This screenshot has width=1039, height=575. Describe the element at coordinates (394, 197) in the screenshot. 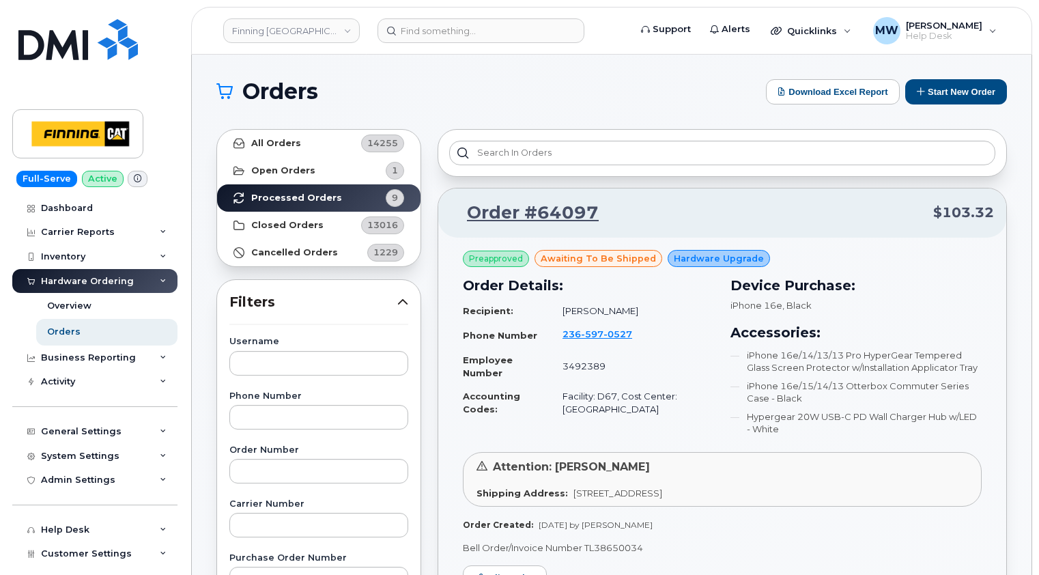

I see `span: 9` at that location.